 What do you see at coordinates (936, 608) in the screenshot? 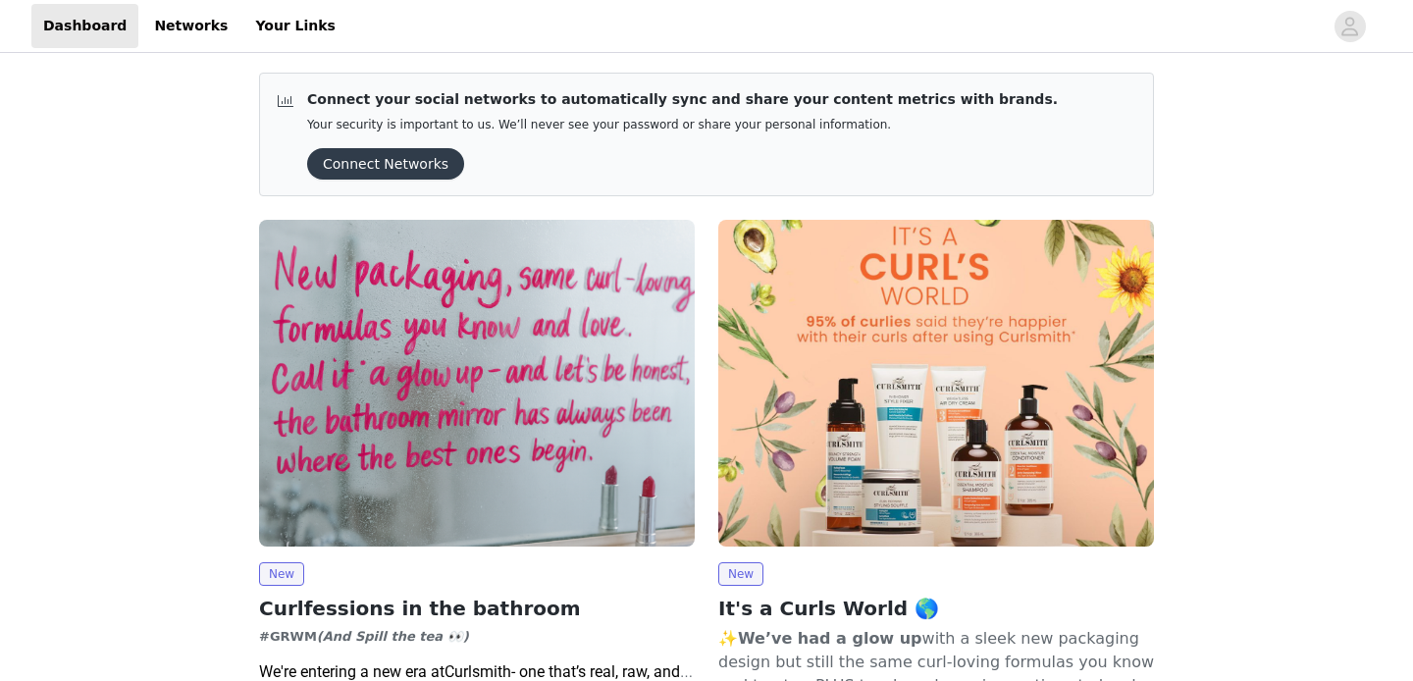
I see `h2: It's a Curls World 🌎` at bounding box center [936, 608].